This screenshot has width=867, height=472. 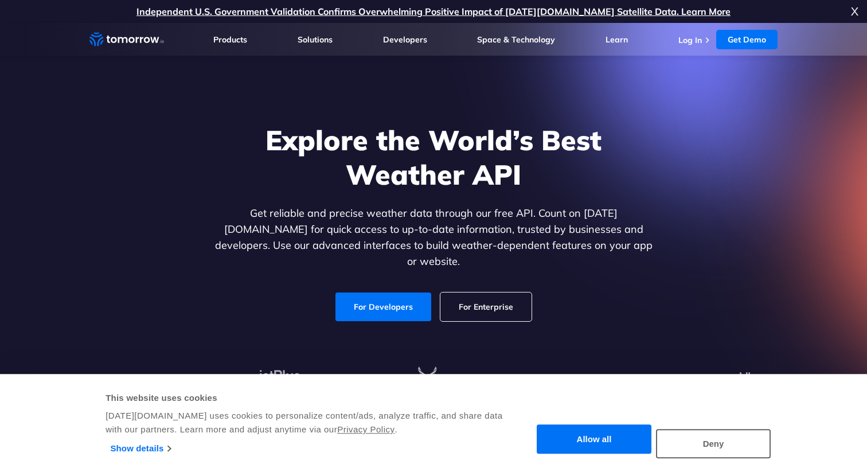 What do you see at coordinates (594, 439) in the screenshot?
I see `button: Allow all` at bounding box center [594, 439].